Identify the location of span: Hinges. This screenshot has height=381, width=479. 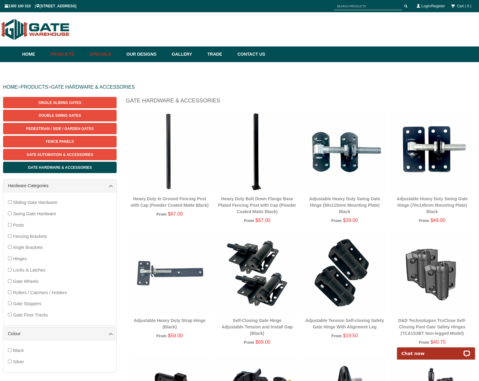
(20, 259).